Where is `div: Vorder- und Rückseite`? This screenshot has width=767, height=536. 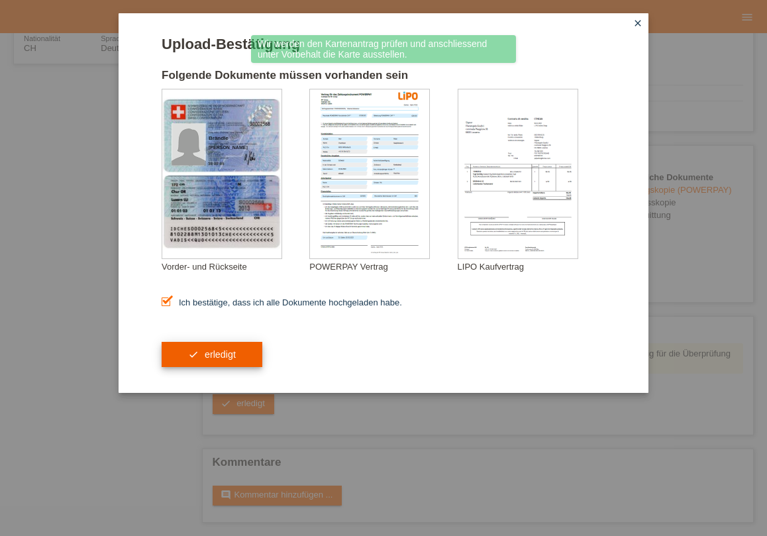 div: Vorder- und Rückseite is located at coordinates (235, 266).